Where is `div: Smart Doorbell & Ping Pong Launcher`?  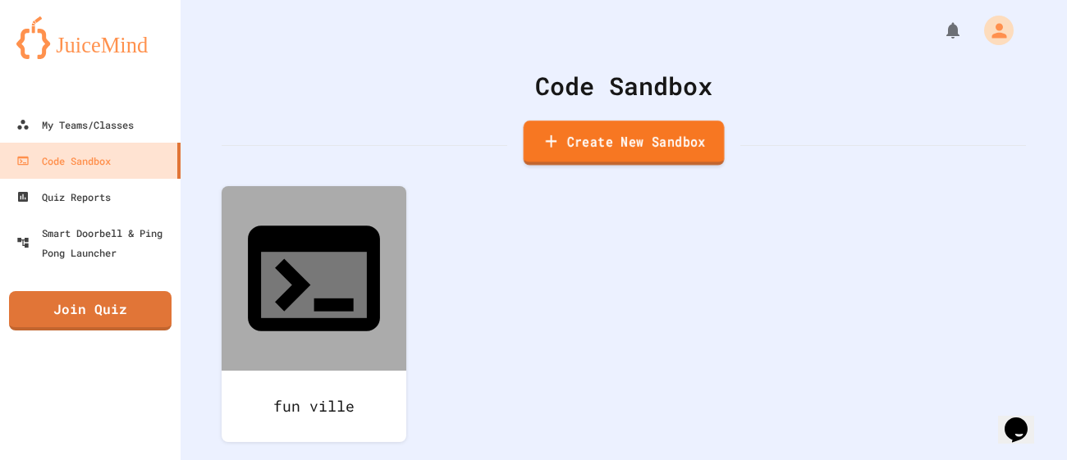 div: Smart Doorbell & Ping Pong Launcher is located at coordinates (95, 243).